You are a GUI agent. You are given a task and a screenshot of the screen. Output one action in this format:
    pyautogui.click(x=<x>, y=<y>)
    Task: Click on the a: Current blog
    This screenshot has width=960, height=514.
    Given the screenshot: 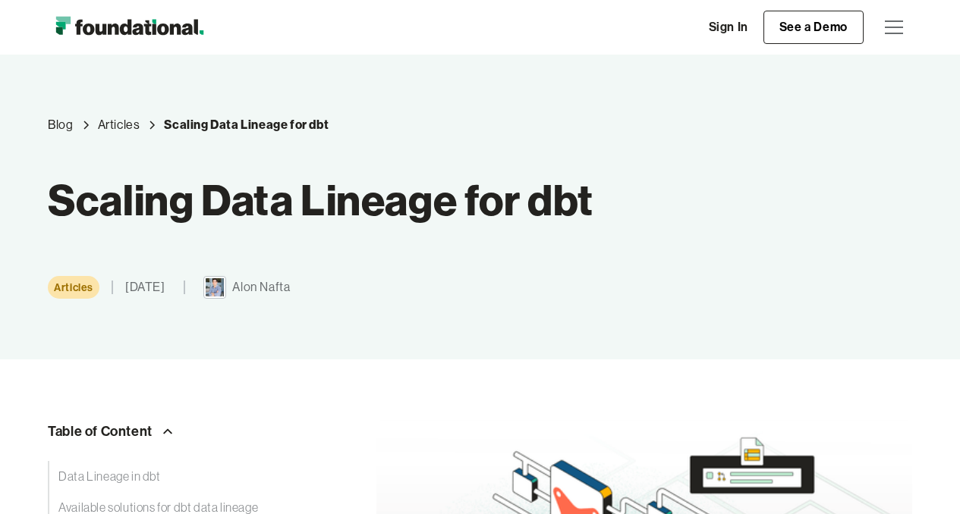 What is the action you would take?
    pyautogui.click(x=246, y=125)
    